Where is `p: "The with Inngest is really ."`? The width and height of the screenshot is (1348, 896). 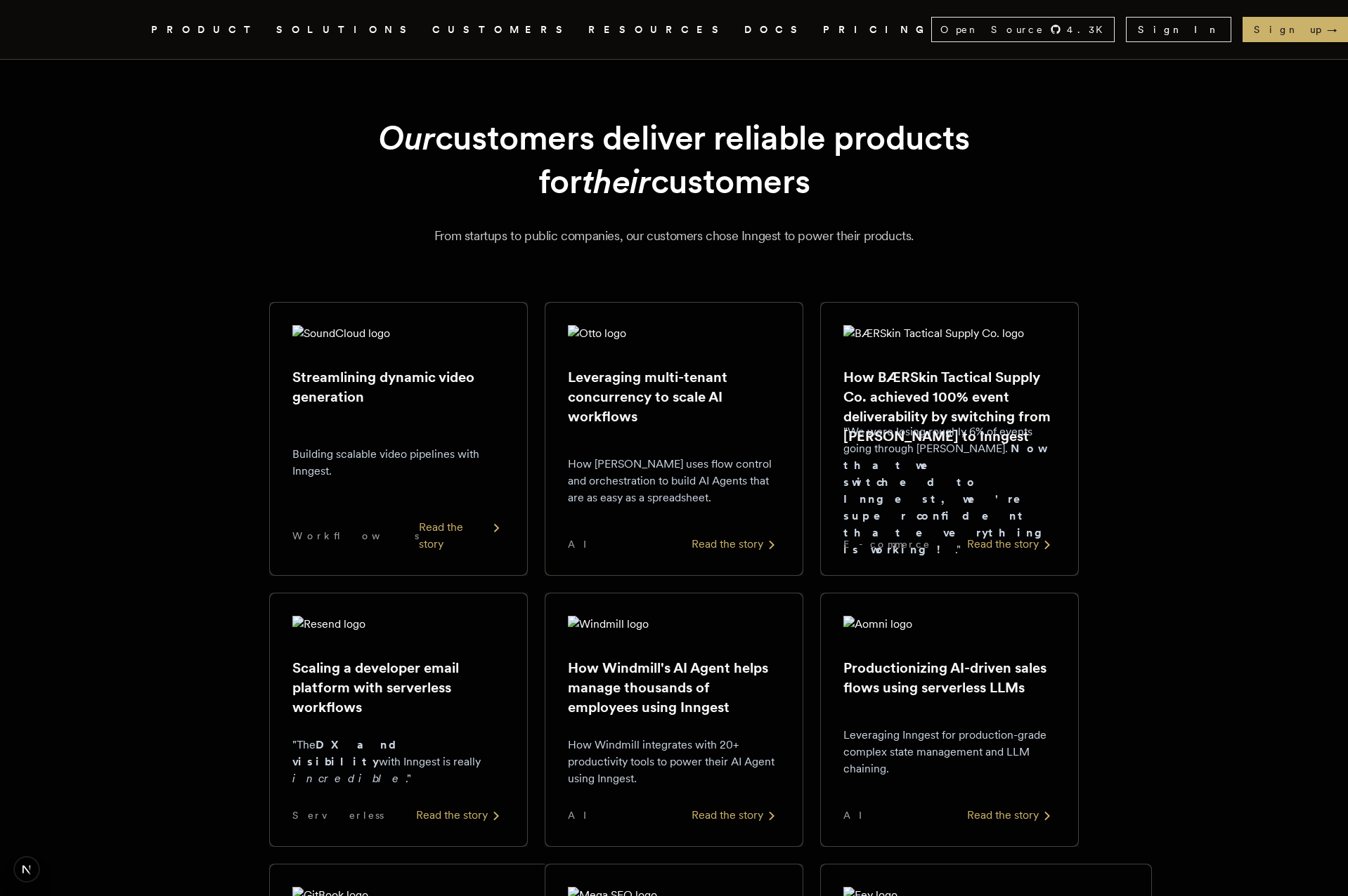 p: "The with Inngest is really ." is located at coordinates (398, 762).